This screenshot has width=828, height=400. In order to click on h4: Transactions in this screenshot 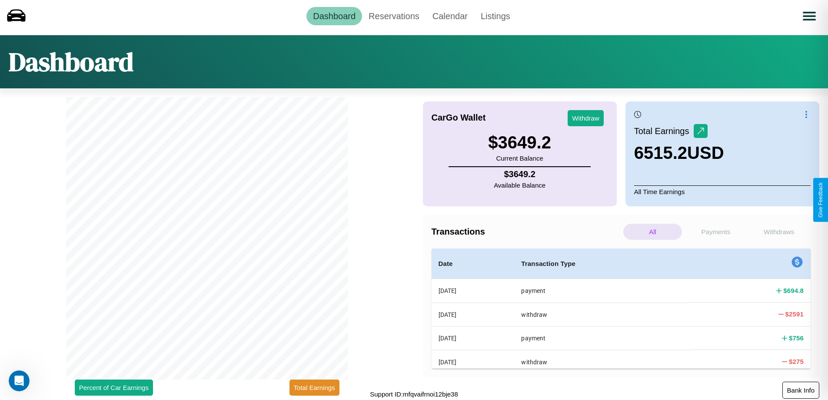, I will do `click(527, 231)`.